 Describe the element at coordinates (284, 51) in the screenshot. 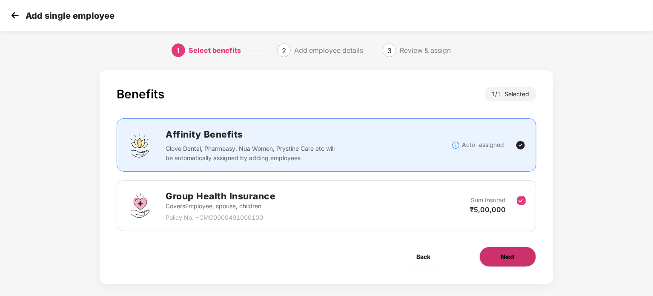

I see `span: 2` at that location.